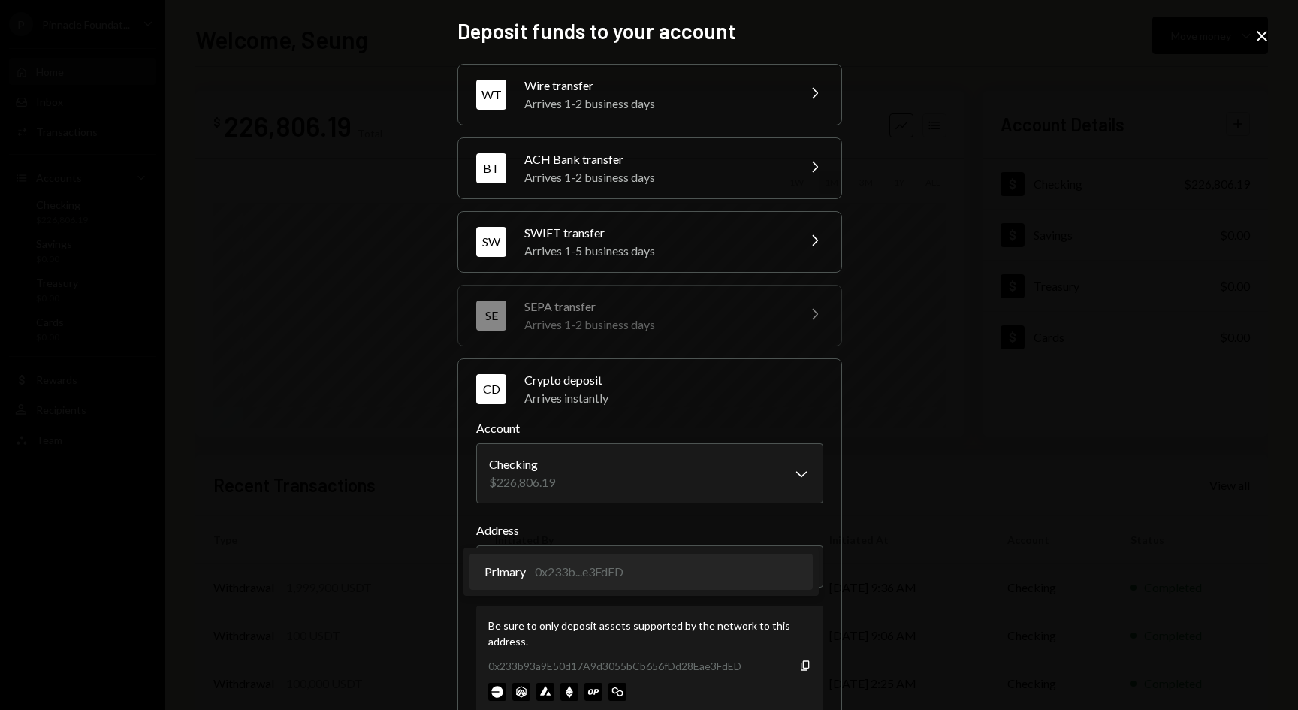 The height and width of the screenshot is (710, 1298). What do you see at coordinates (650, 428) in the screenshot?
I see `label: Account` at bounding box center [650, 428].